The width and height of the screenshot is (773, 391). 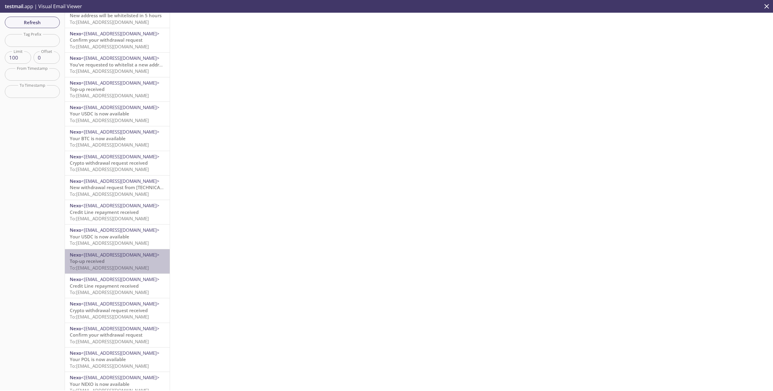 I want to click on span: Your BTC is now available, so click(x=98, y=138).